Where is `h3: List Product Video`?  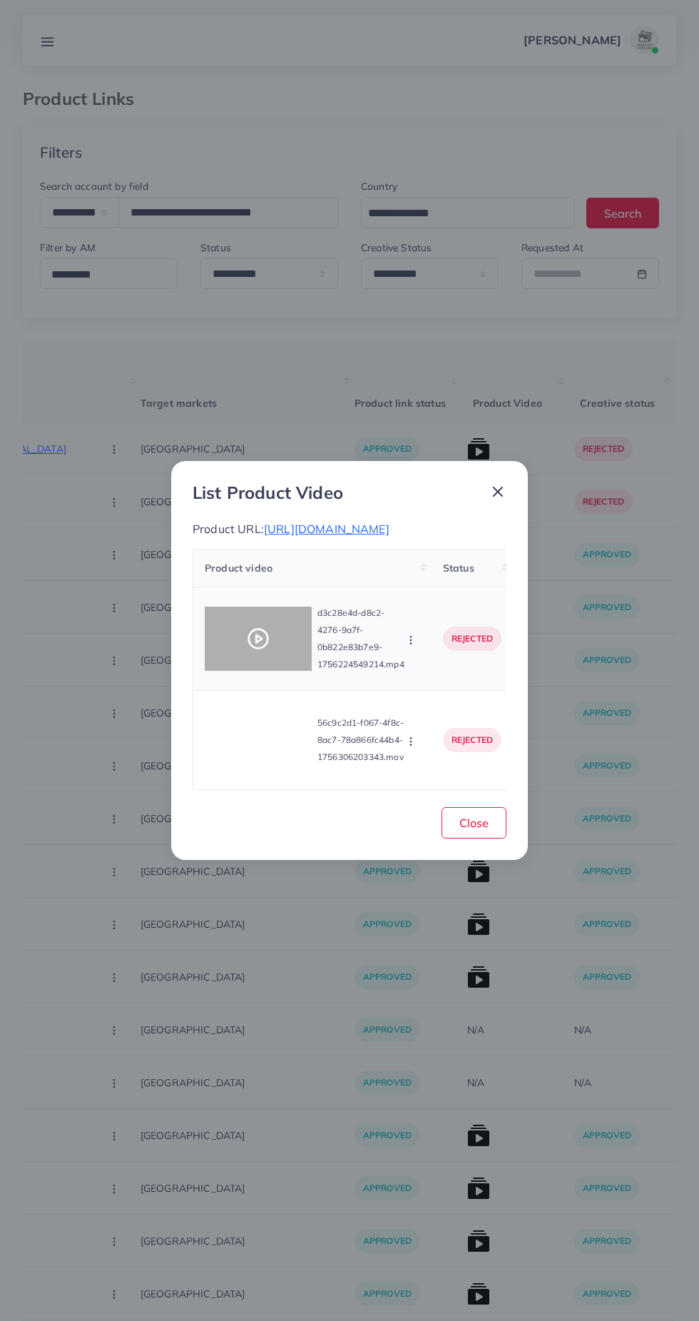 h3: List Product Video is located at coordinates (268, 492).